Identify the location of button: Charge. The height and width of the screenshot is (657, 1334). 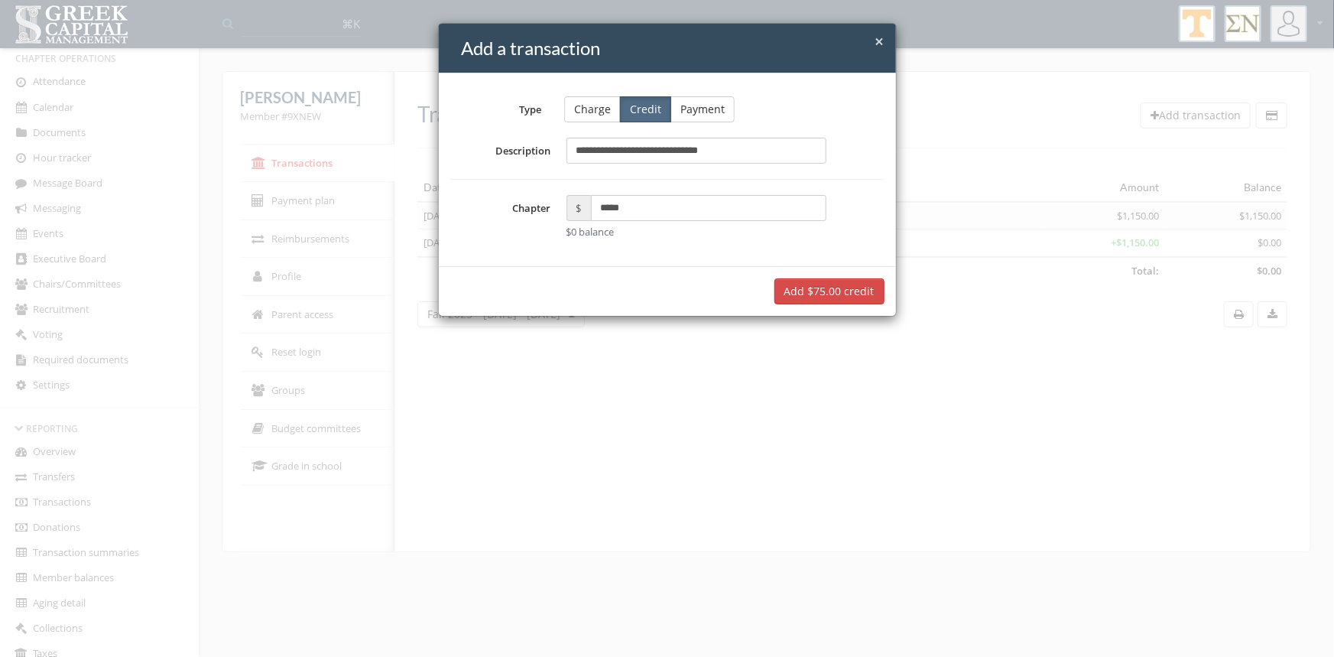
(592, 109).